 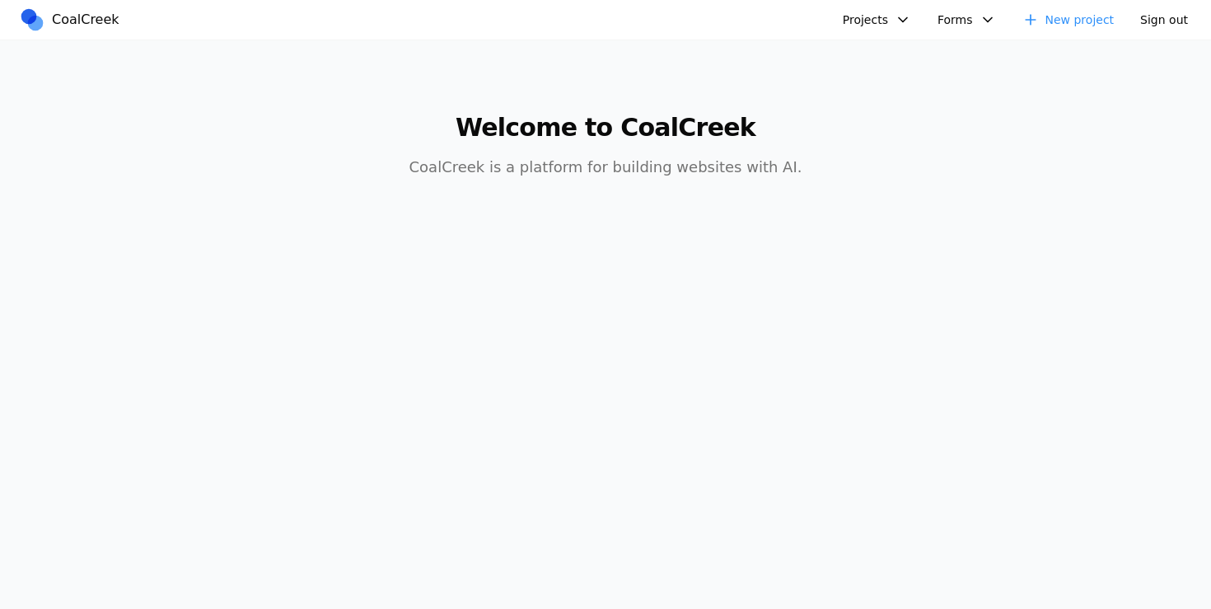 What do you see at coordinates (605, 167) in the screenshot?
I see `p: CoalCreek is a platform for building websites with AI.` at bounding box center [605, 167].